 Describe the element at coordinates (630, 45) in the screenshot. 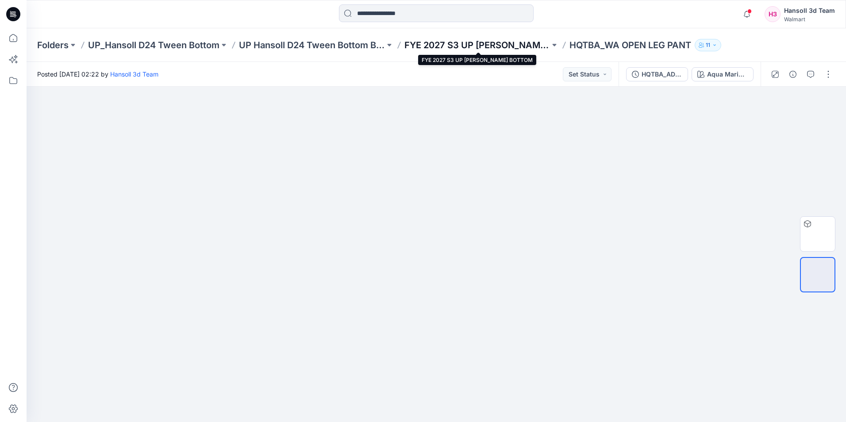

I see `p: HQTBA_WA OPEN LEG PANT` at that location.